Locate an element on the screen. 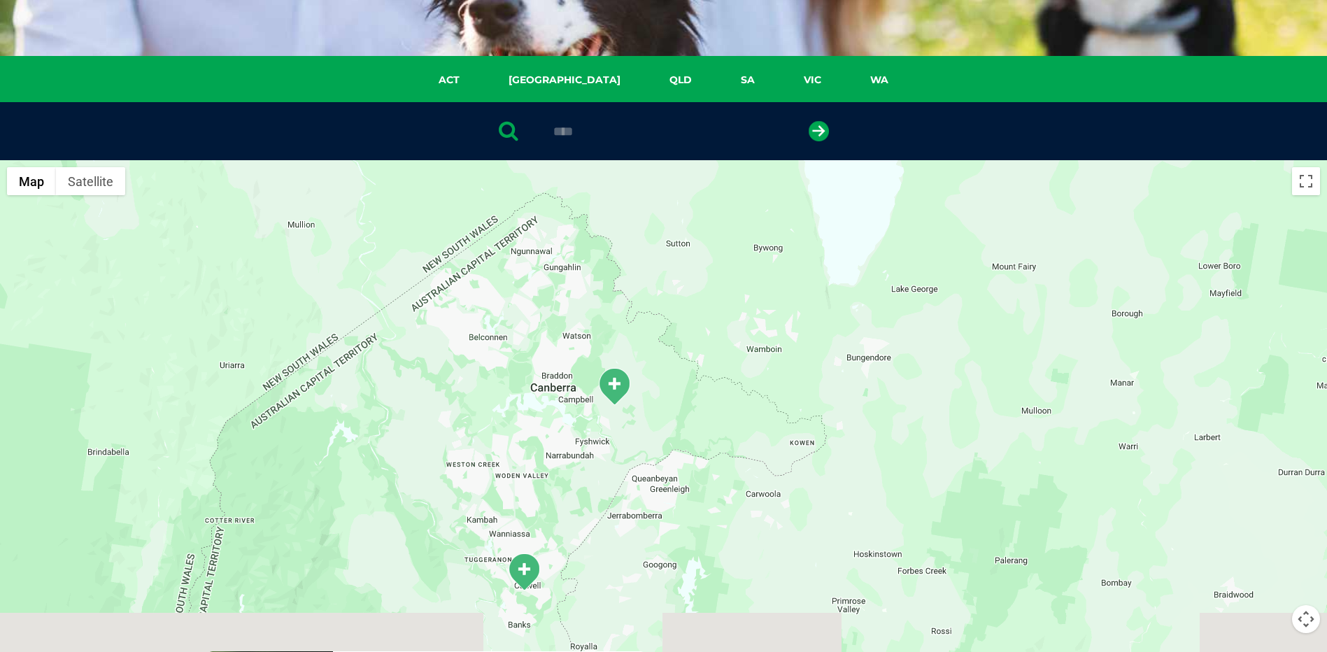  a: VIC is located at coordinates (812, 80).